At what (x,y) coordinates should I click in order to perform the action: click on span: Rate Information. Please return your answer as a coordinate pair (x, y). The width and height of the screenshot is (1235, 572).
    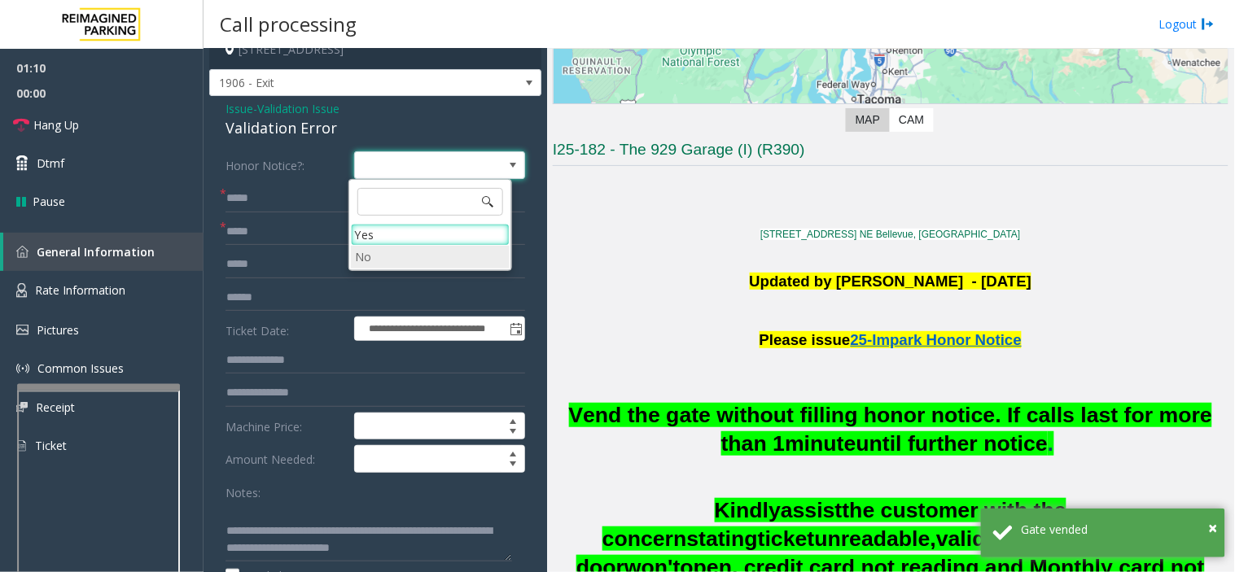
    Looking at the image, I should click on (80, 290).